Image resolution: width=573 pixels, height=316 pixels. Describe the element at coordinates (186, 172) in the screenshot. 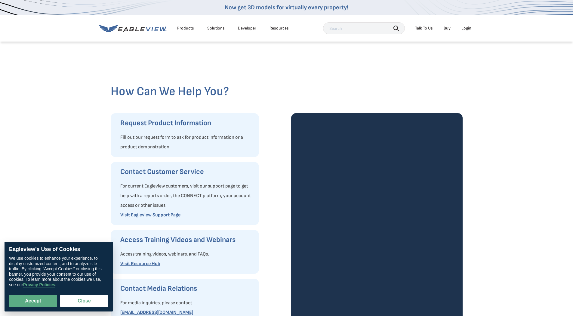

I see `h3: Contact Customer Service` at that location.